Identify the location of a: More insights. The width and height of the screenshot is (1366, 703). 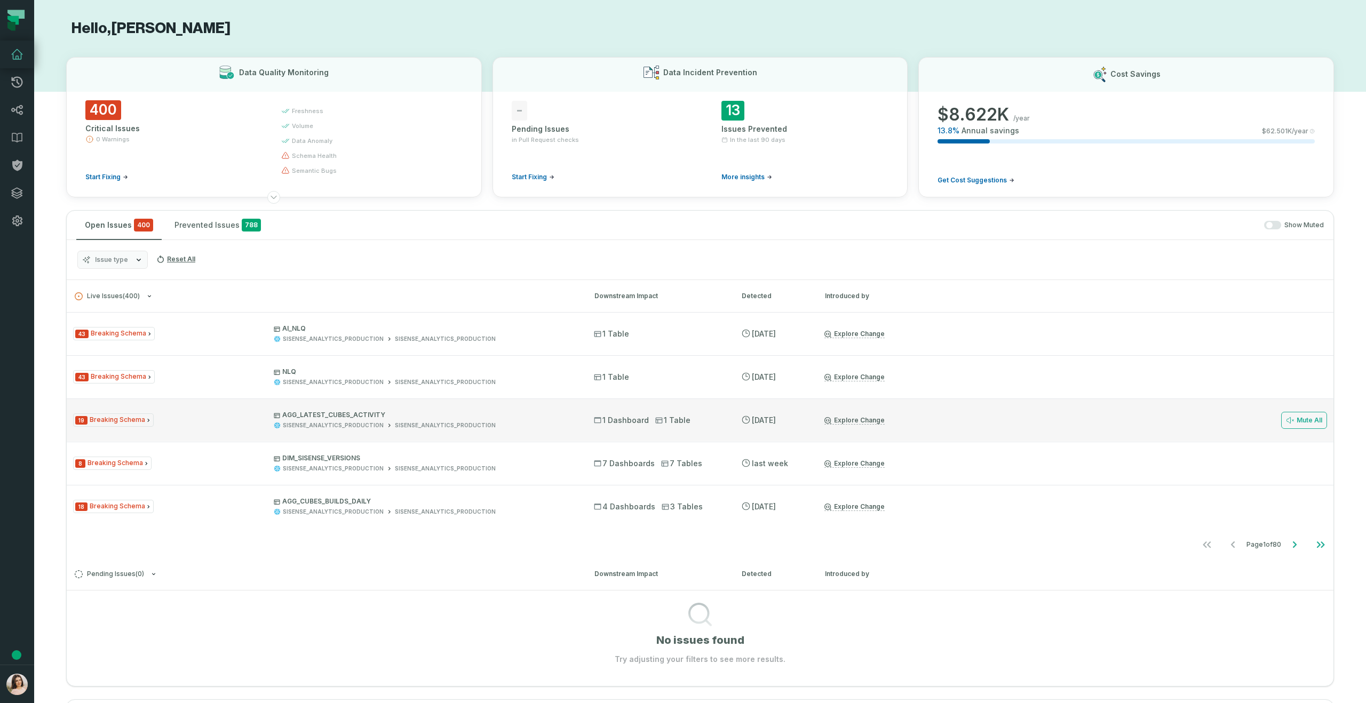
(746, 177).